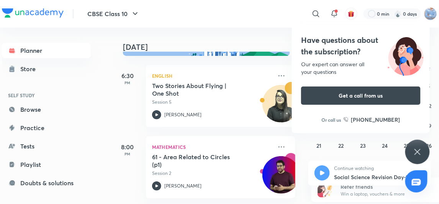 This screenshot has width=439, height=204. Describe the element at coordinates (30, 69) in the screenshot. I see `div: Store` at that location.